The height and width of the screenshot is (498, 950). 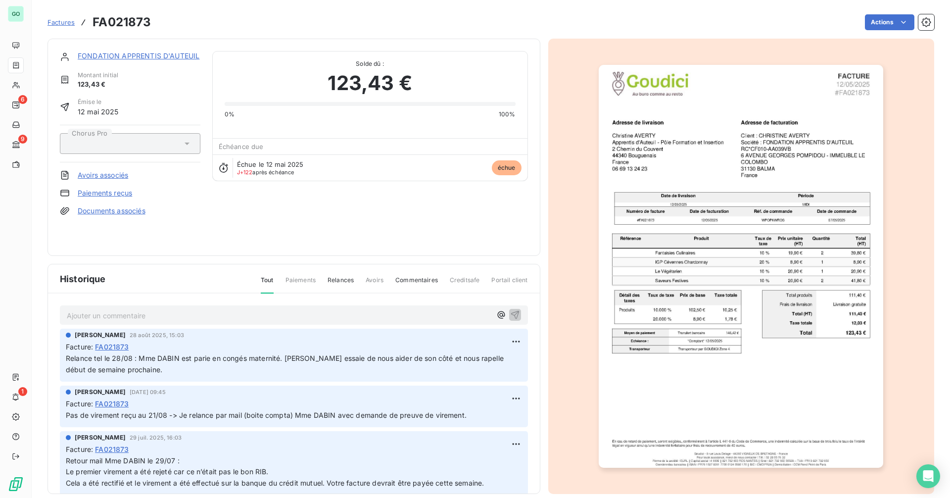 What do you see at coordinates (340, 284) in the screenshot?
I see `span: Relances` at bounding box center [340, 284].